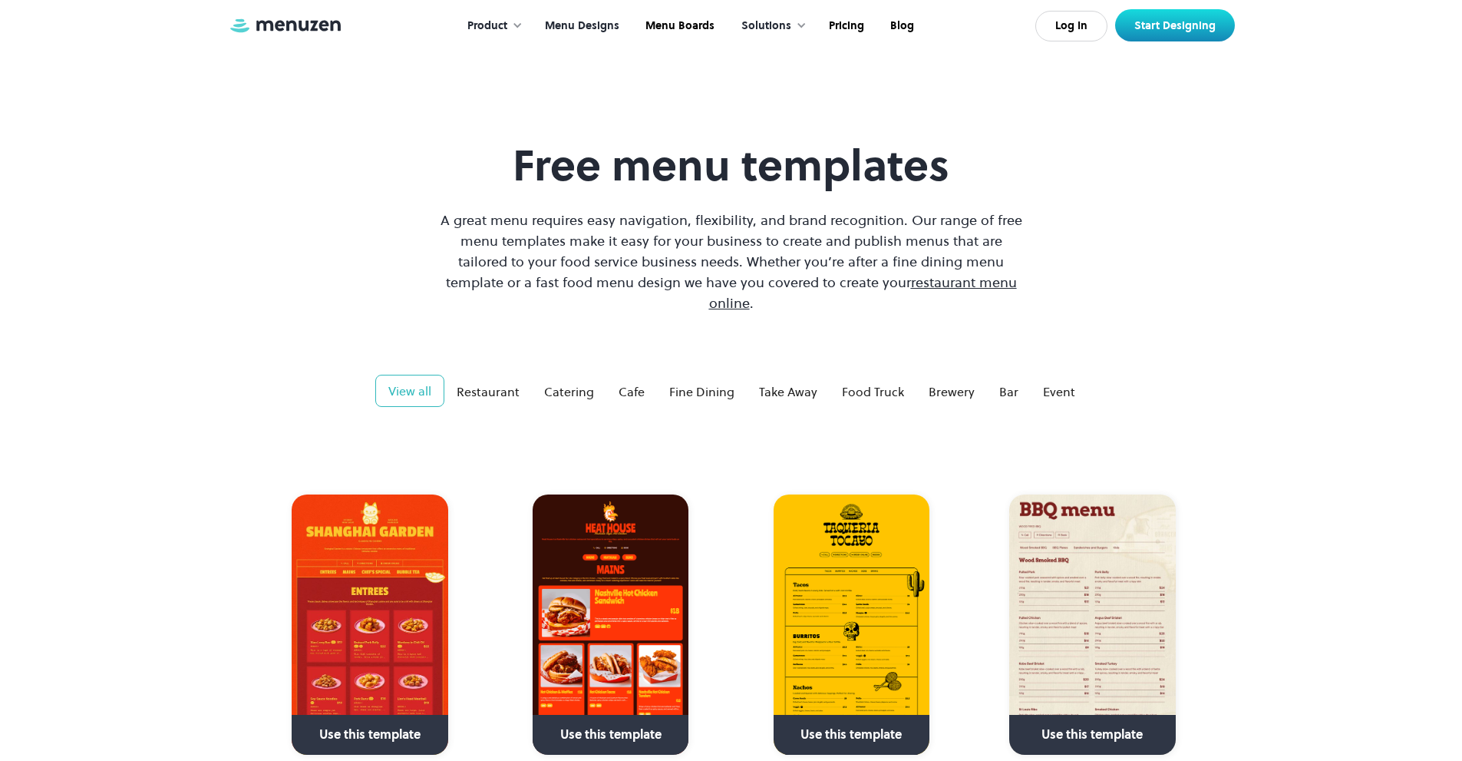 Image resolution: width=1462 pixels, height=761 pixels. What do you see at coordinates (580, 26) in the screenshot?
I see `a: Menu Designs` at bounding box center [580, 26].